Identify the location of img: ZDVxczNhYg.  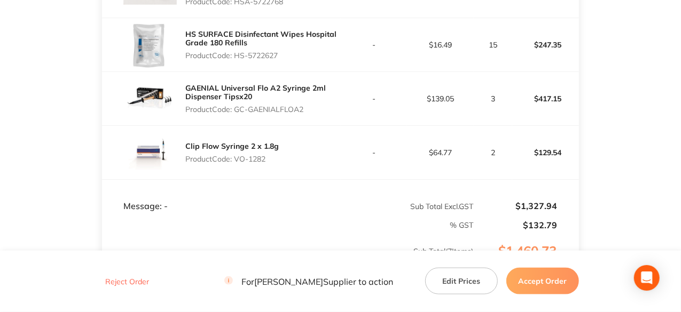
(150, 99).